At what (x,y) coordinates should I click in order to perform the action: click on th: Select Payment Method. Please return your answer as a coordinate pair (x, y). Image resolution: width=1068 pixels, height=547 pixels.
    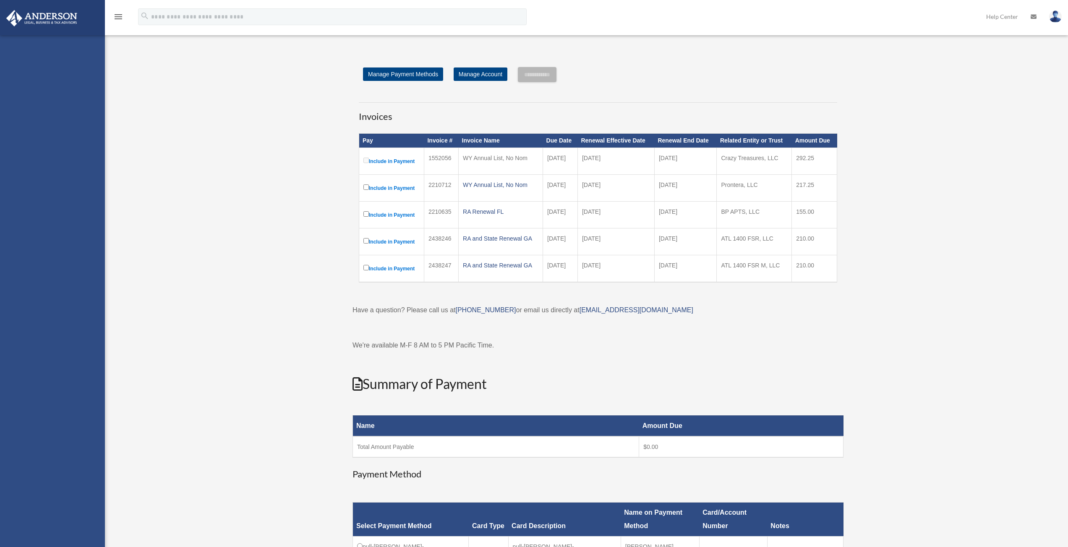
    Looking at the image, I should click on (411, 520).